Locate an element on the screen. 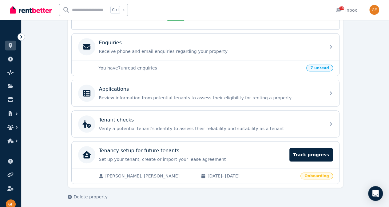 Image resolution: width=389 pixels, height=207 pixels. span: 7 unread is located at coordinates (320, 68).